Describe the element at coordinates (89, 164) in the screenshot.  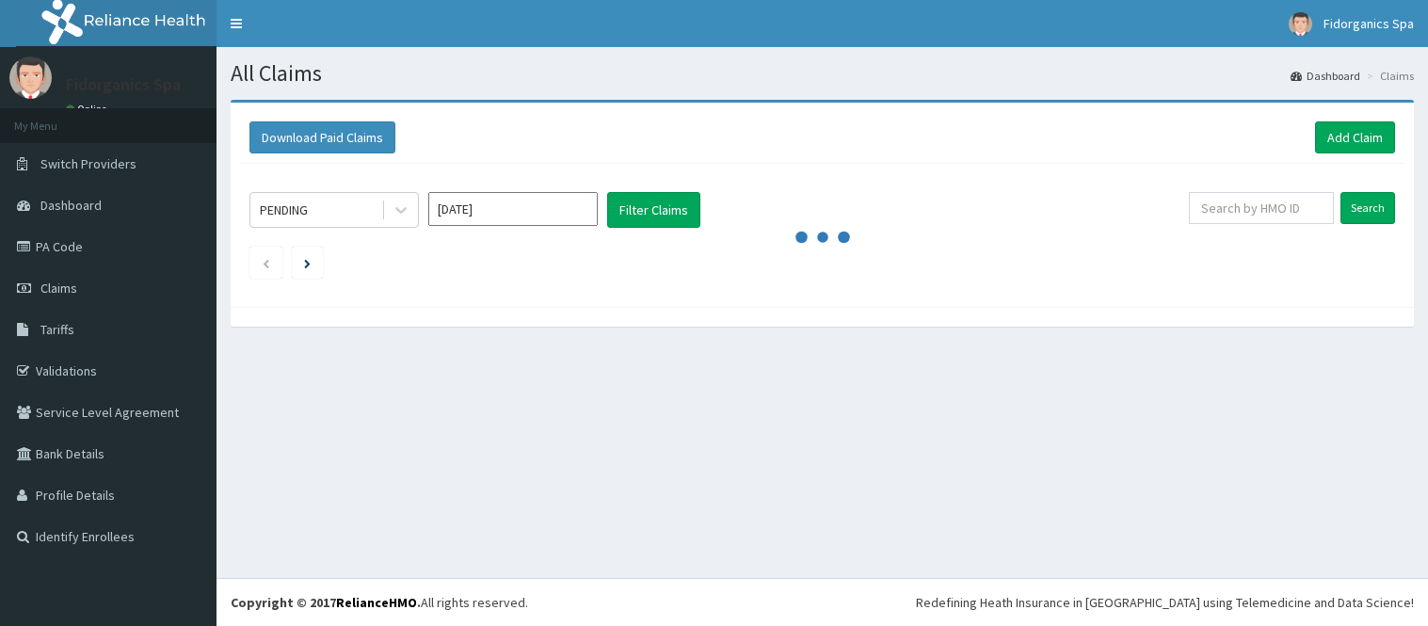
I see `span: Switch Providers` at that location.